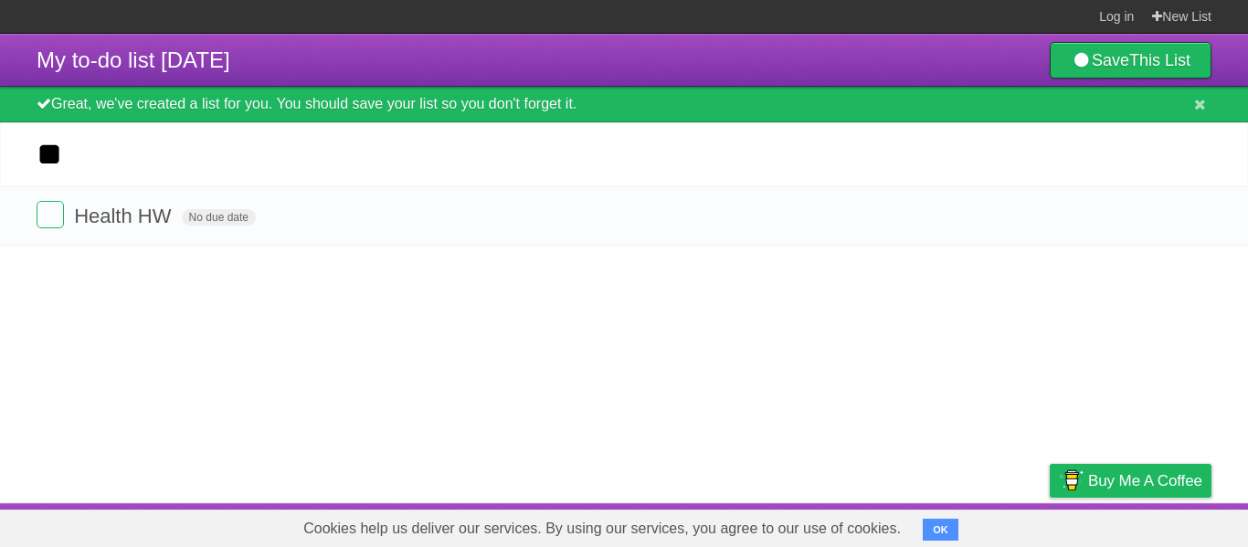  Describe the element at coordinates (1070, 480) in the screenshot. I see `img: Buy me a coffee` at that location.